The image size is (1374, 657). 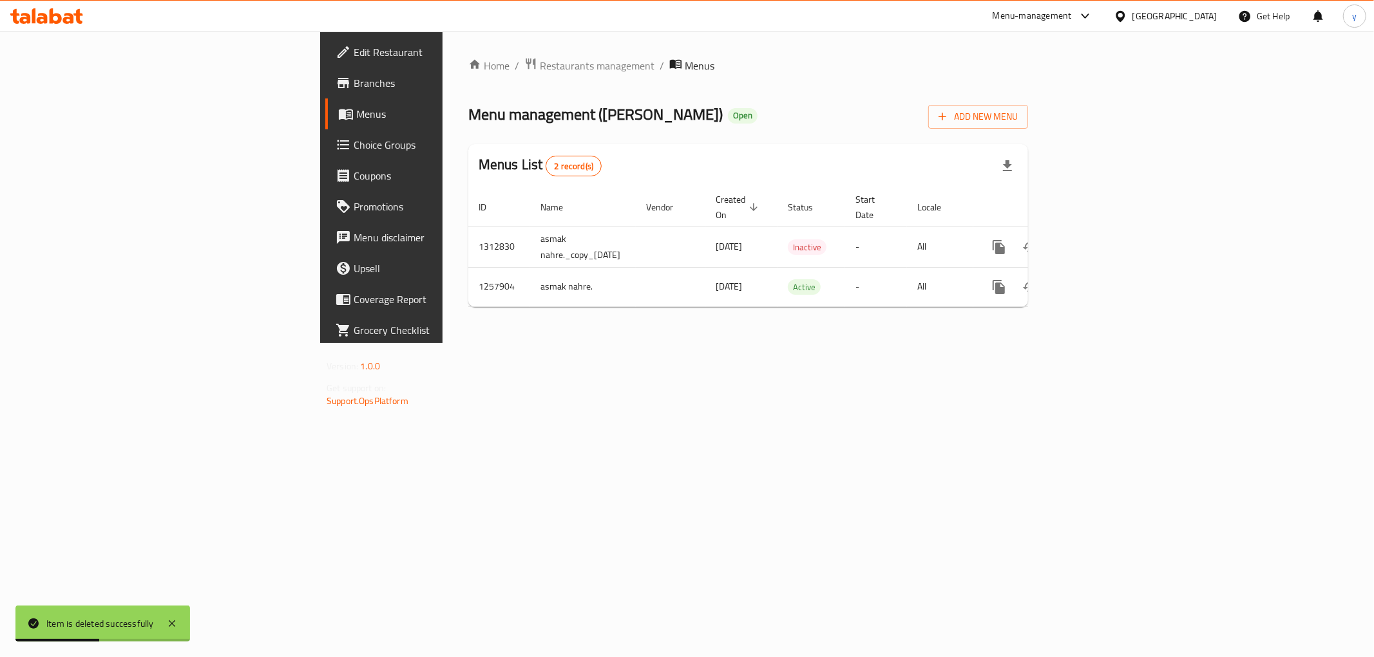 I want to click on span: Open, so click(x=742, y=115).